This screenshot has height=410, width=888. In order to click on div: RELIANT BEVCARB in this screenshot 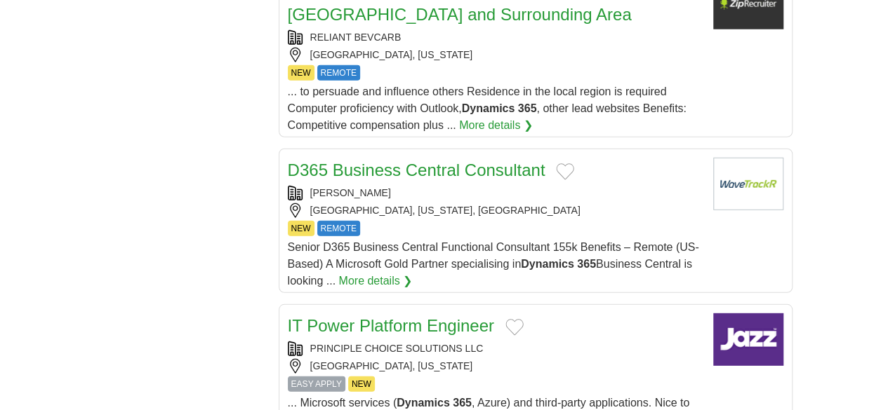, I will do `click(495, 37)`.